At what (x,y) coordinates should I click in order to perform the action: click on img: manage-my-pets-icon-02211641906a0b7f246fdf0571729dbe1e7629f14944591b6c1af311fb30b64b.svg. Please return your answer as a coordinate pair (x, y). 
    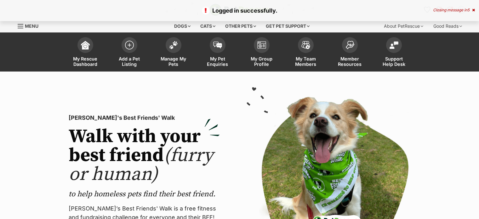
    Looking at the image, I should click on (174, 45).